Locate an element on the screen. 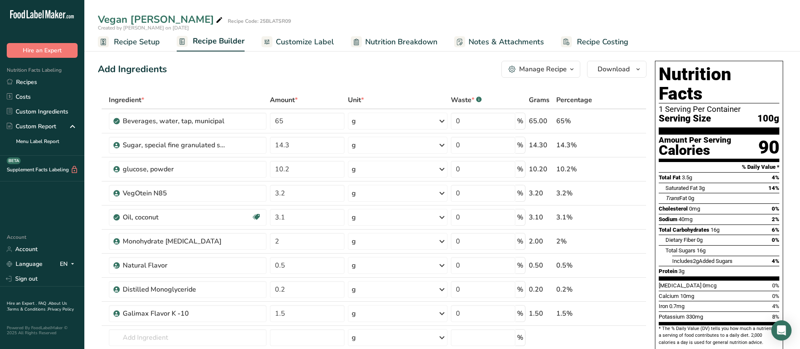  span: Cholesterol is located at coordinates (673, 208).